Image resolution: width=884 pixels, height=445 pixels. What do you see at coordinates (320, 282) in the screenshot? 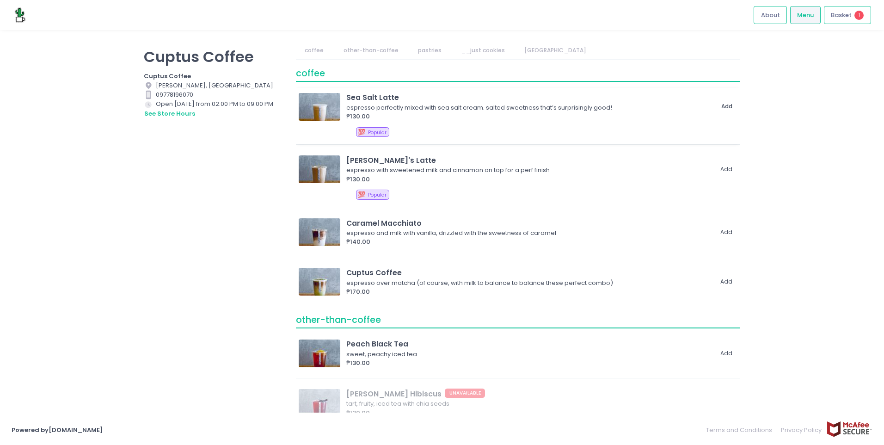
I see `img: Cuptus Coffee` at bounding box center [320, 282].